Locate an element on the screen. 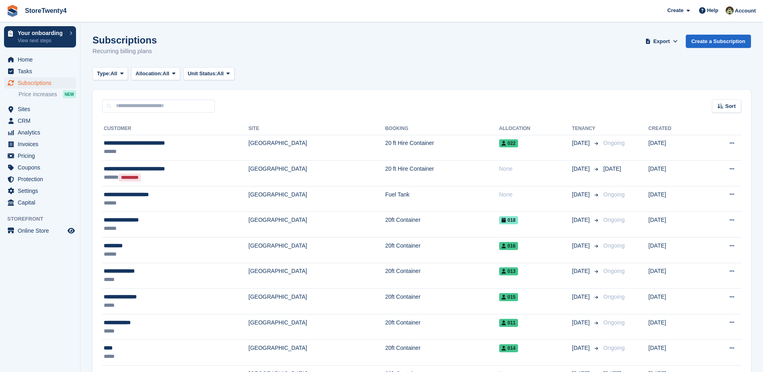 The image size is (763, 372). span: Export is located at coordinates (662, 41).